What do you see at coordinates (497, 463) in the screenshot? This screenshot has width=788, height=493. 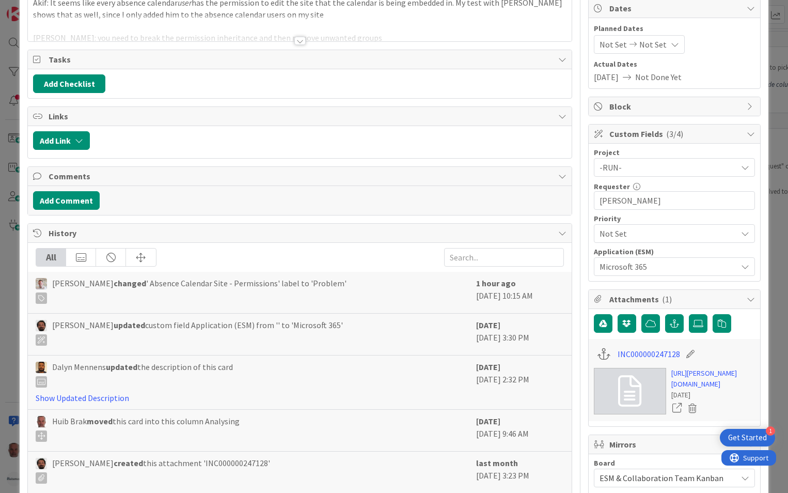 I see `b: last month` at bounding box center [497, 463].